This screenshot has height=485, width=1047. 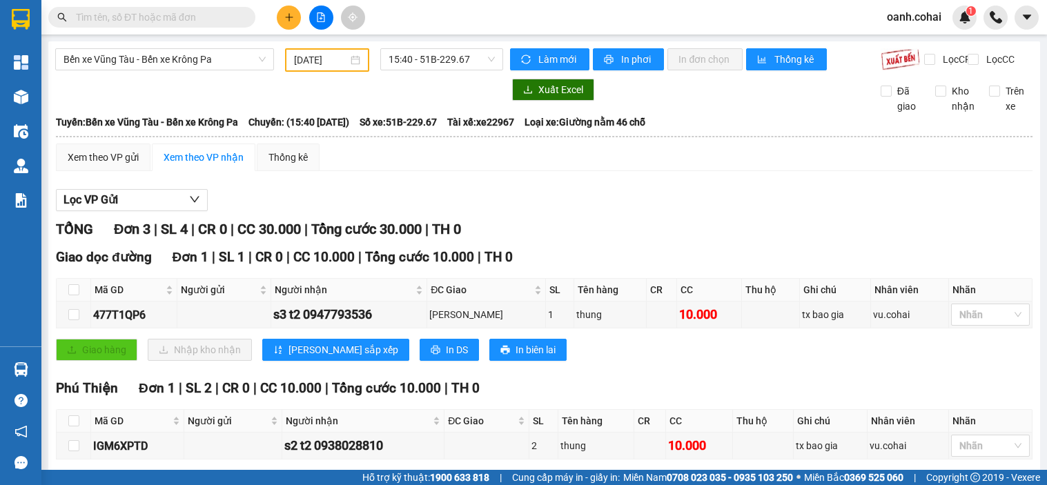 I want to click on span: notification, so click(x=21, y=431).